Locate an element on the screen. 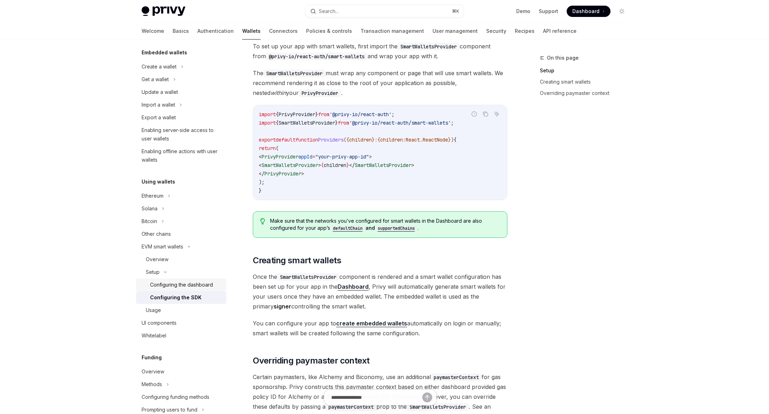 The width and height of the screenshot is (769, 414). a: Authentication is located at coordinates (215, 31).